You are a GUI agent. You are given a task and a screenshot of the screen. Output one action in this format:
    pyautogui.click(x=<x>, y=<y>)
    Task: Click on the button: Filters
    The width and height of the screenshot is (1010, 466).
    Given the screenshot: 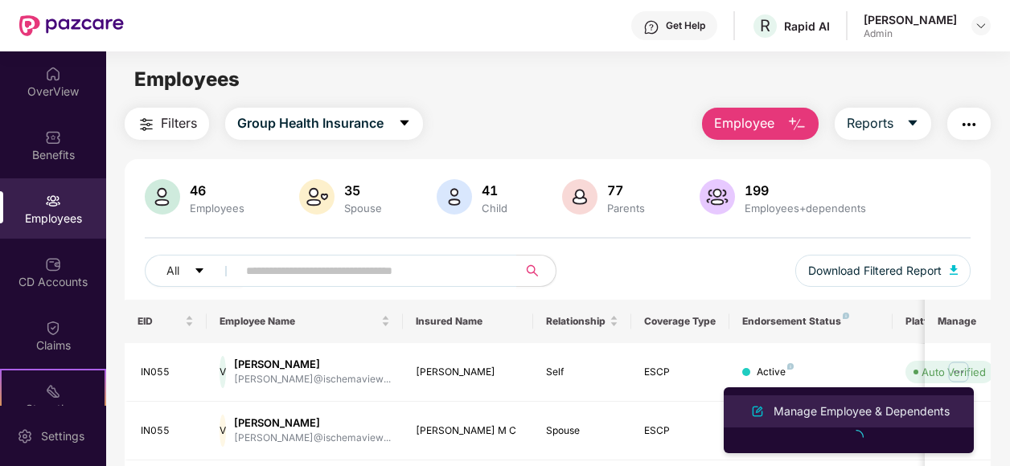 What is the action you would take?
    pyautogui.click(x=166, y=124)
    